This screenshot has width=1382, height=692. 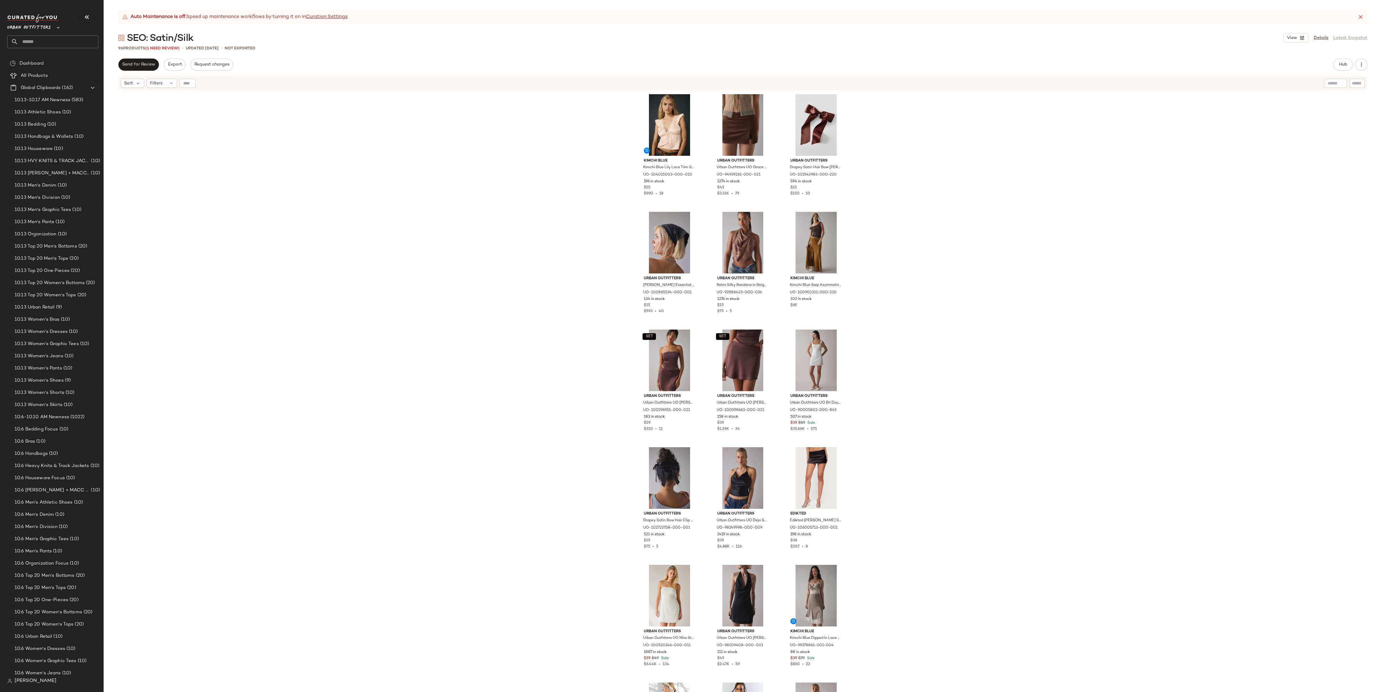 I want to click on span: (583), so click(x=77, y=100).